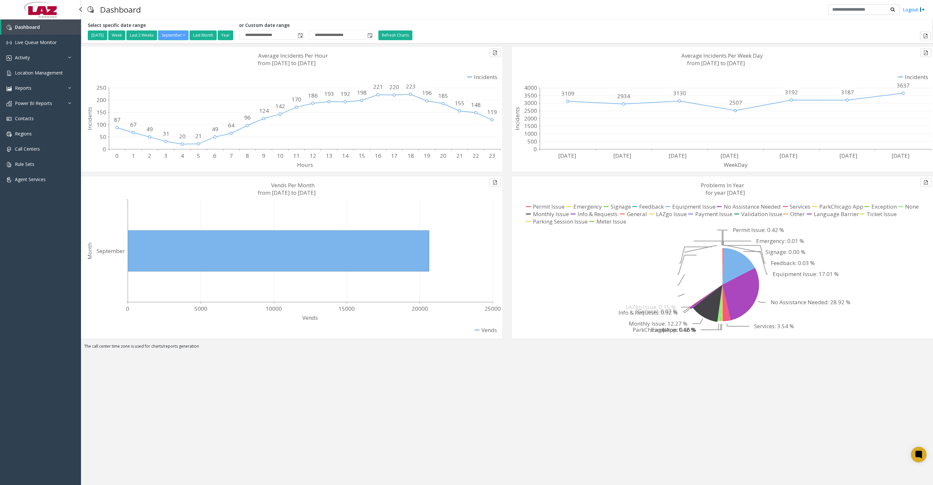  I want to click on text: 1000, so click(531, 133).